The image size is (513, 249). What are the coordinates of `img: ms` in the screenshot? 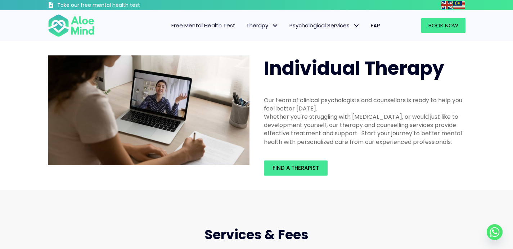 It's located at (459, 5).